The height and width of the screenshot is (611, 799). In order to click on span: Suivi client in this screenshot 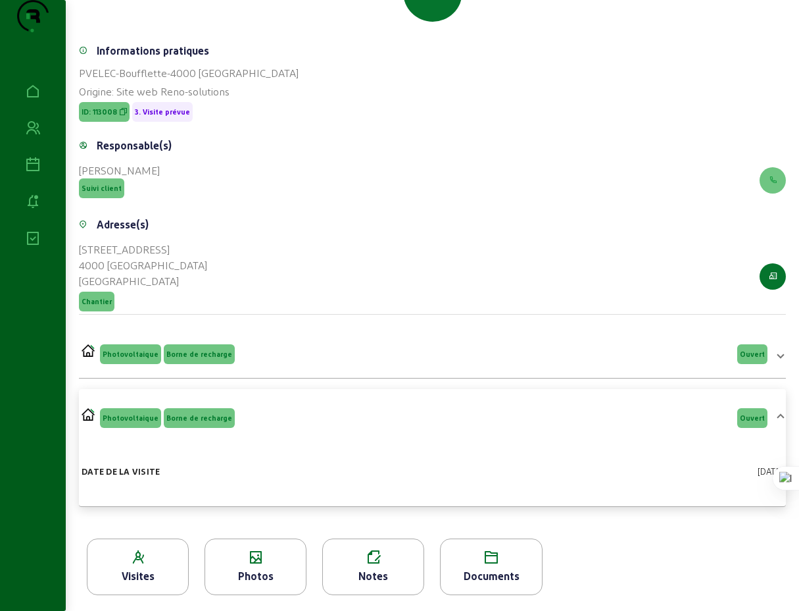, I will do `click(101, 188)`.